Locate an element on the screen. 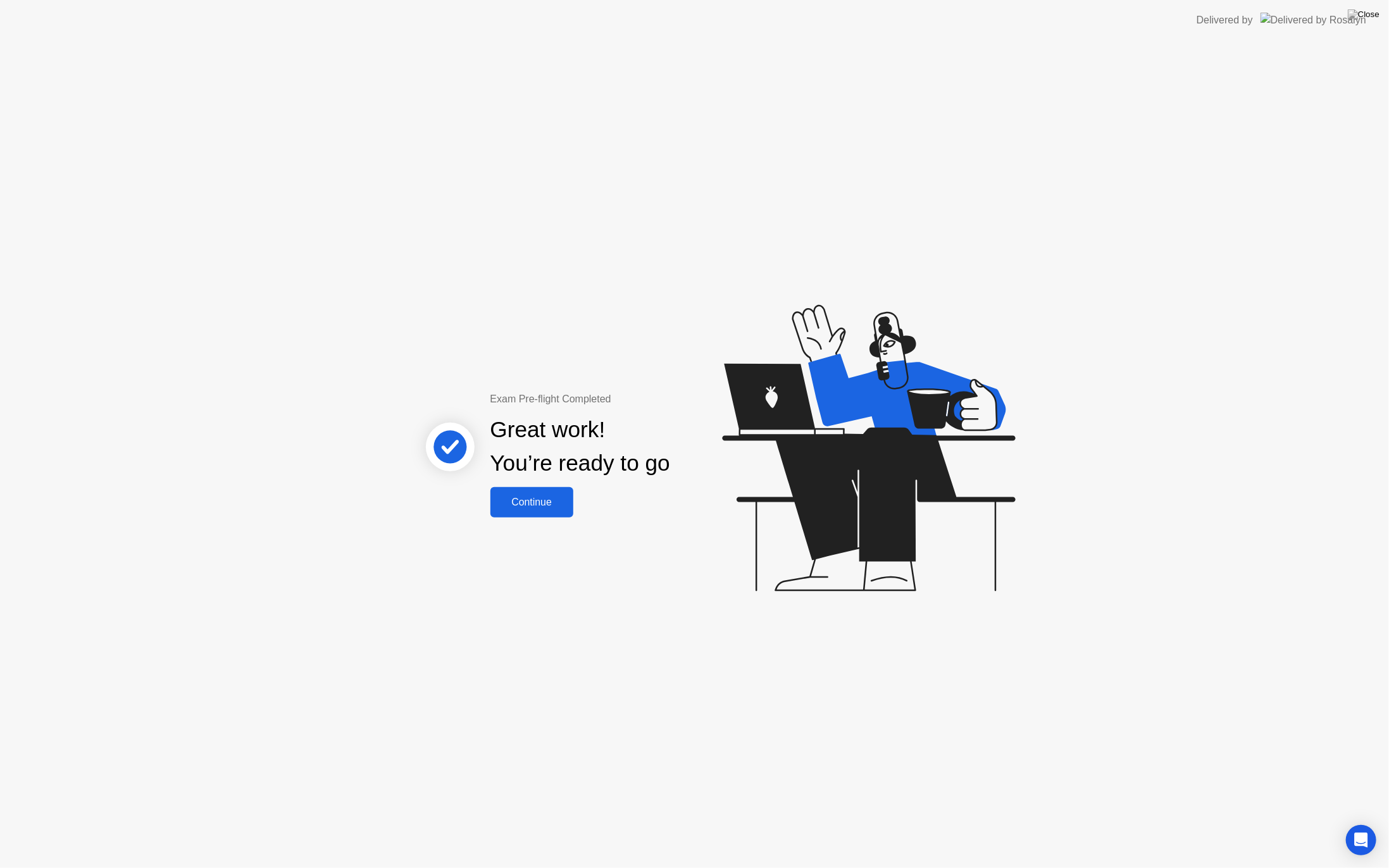 Image resolution: width=1389 pixels, height=868 pixels. div: Great work! You’re ready to go is located at coordinates (580, 447).